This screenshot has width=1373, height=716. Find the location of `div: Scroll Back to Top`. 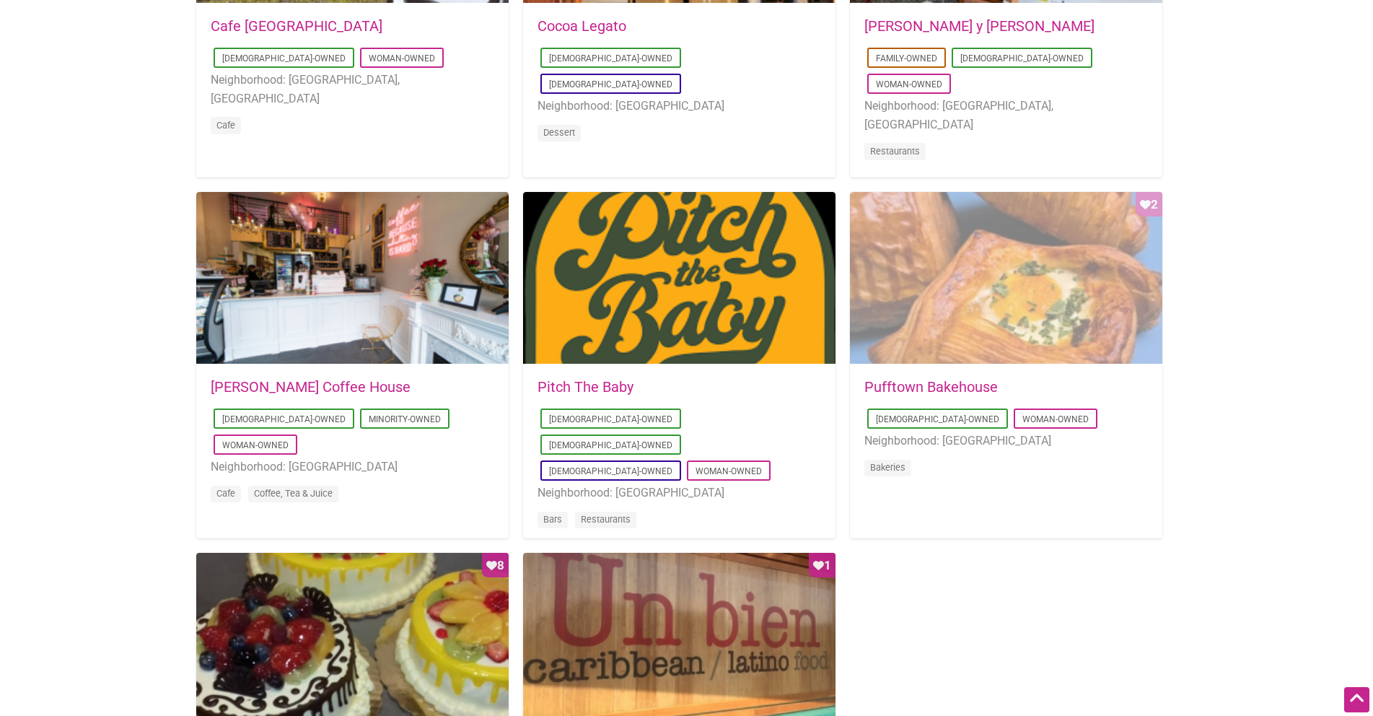

div: Scroll Back to Top is located at coordinates (1357, 699).